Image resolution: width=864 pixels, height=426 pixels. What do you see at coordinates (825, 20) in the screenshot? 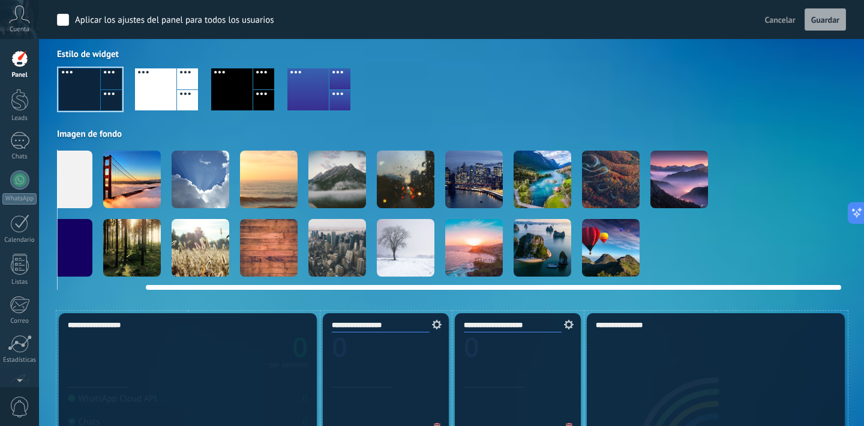
I see `span: Guardar` at bounding box center [825, 20].